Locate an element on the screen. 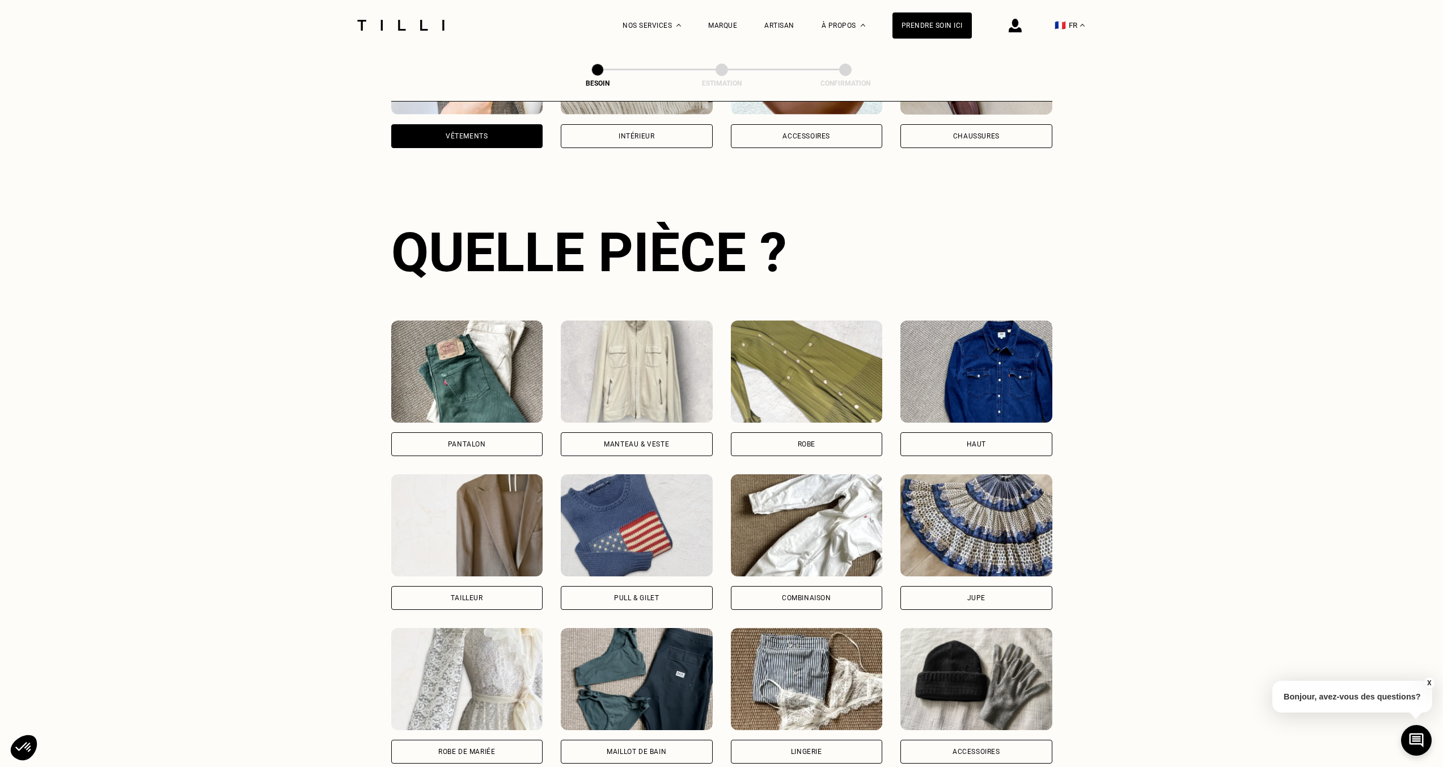 This screenshot has width=1443, height=767. div: Robe de mariée is located at coordinates (467, 751).